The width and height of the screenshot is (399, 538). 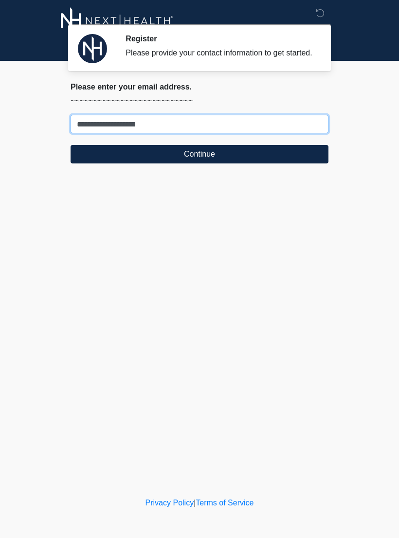 What do you see at coordinates (224, 503) in the screenshot?
I see `a: Terms of Service` at bounding box center [224, 503].